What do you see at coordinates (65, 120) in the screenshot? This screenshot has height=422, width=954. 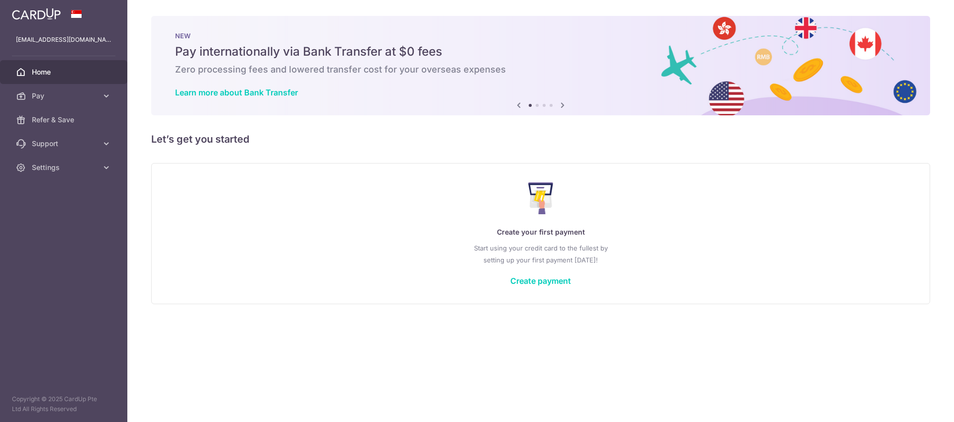 I see `span: Refer & Save` at bounding box center [65, 120].